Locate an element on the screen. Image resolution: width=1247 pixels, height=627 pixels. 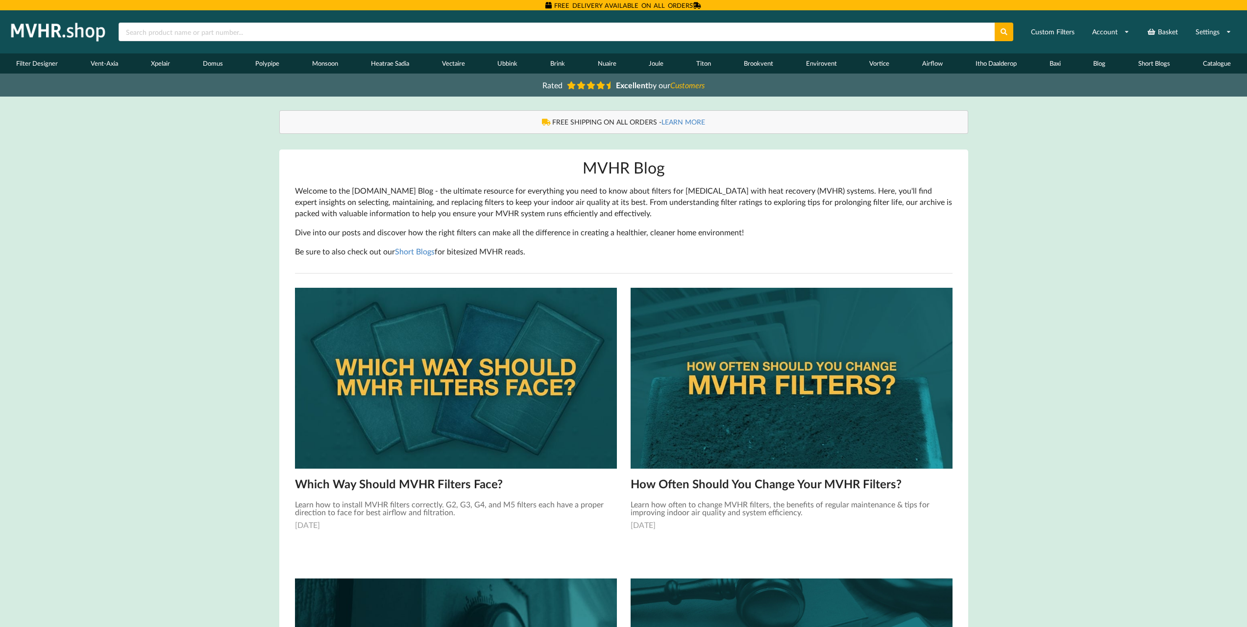
a: Basket is located at coordinates (1162, 32).